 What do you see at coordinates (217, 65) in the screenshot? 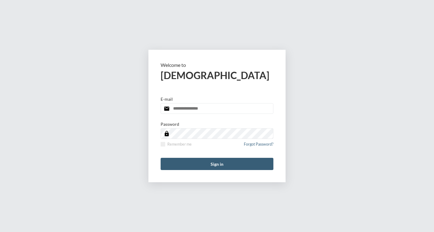
I see `p: Welcome to` at bounding box center [217, 65].